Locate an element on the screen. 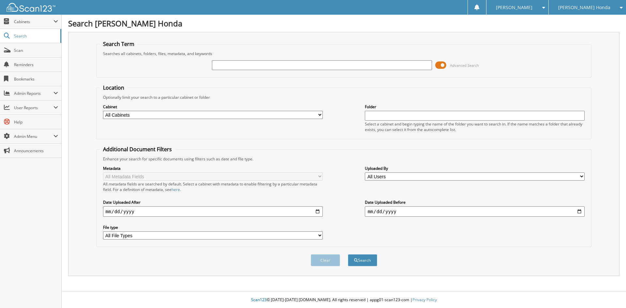  label: Metadata is located at coordinates (213, 168).